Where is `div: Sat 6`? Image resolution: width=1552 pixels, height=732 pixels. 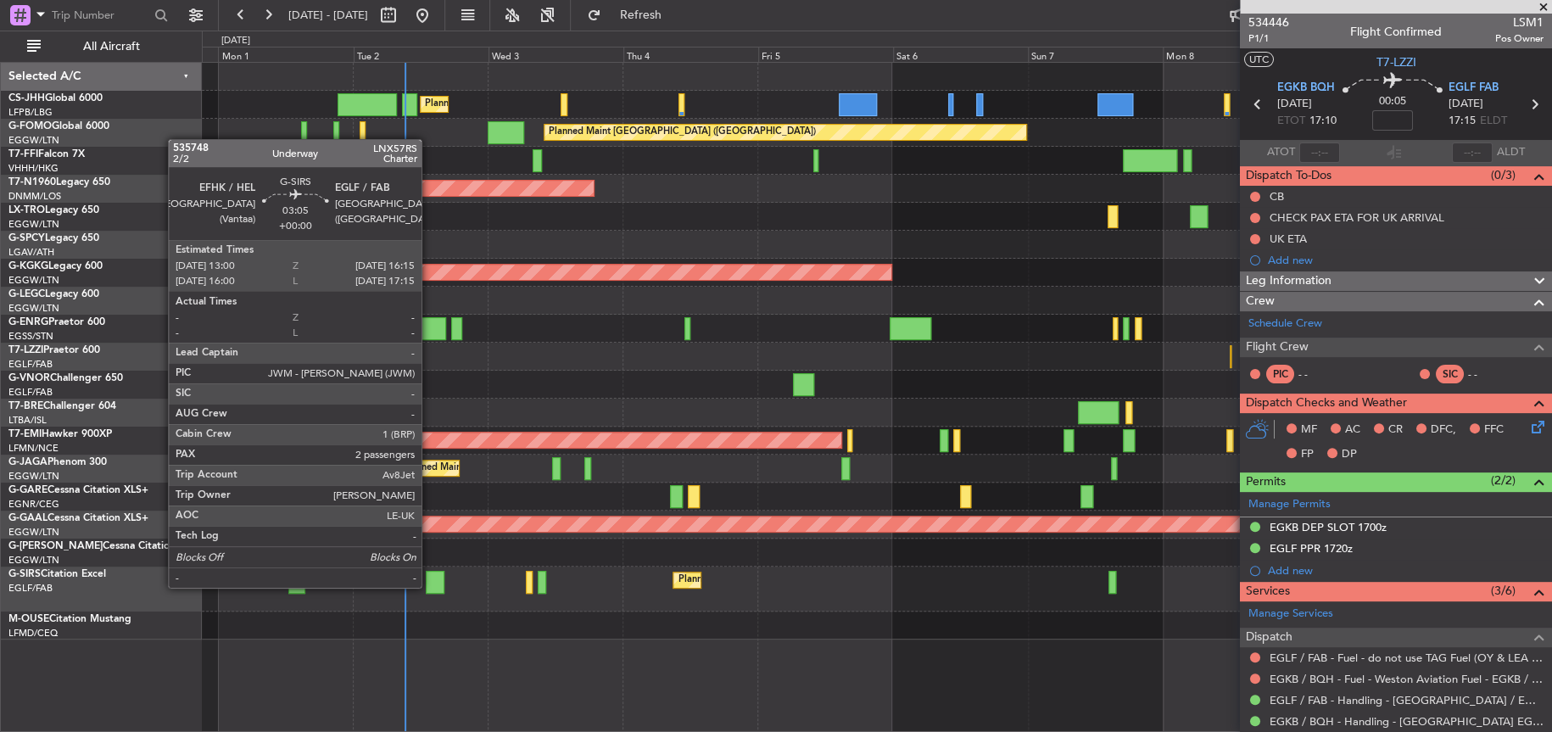 div: Sat 6 is located at coordinates (960, 54).